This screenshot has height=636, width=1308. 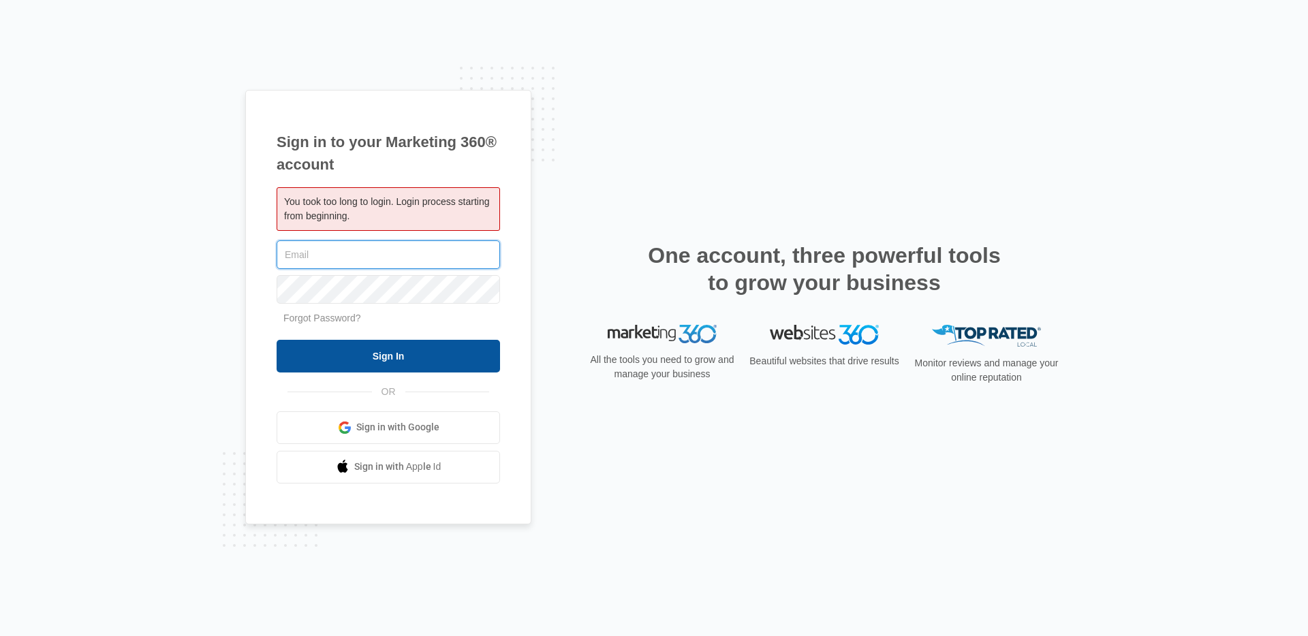 What do you see at coordinates (986, 371) in the screenshot?
I see `p: Monitor reviews and manage your online reputation` at bounding box center [986, 371].